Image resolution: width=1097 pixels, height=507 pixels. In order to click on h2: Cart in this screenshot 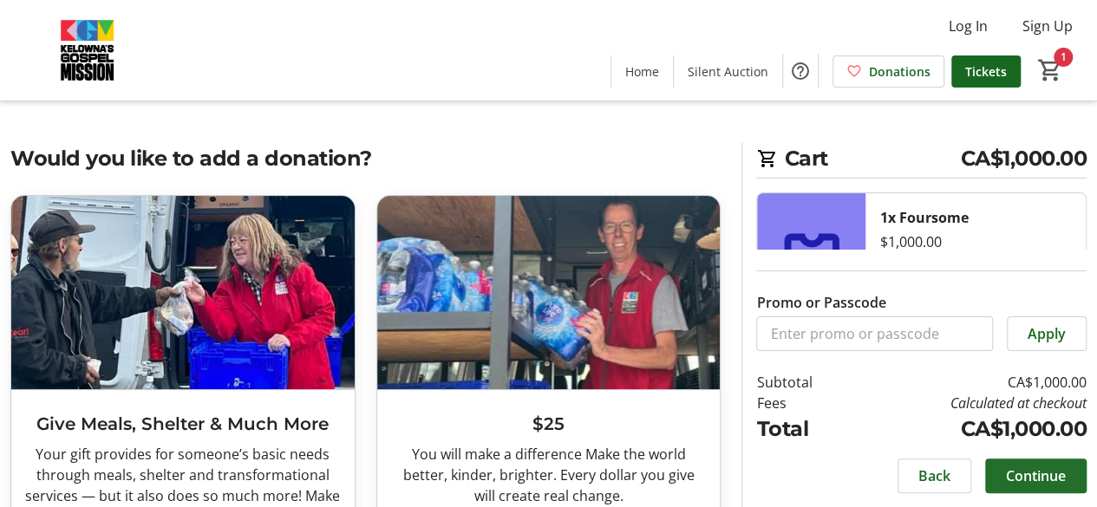, I will do `click(921, 160)`.